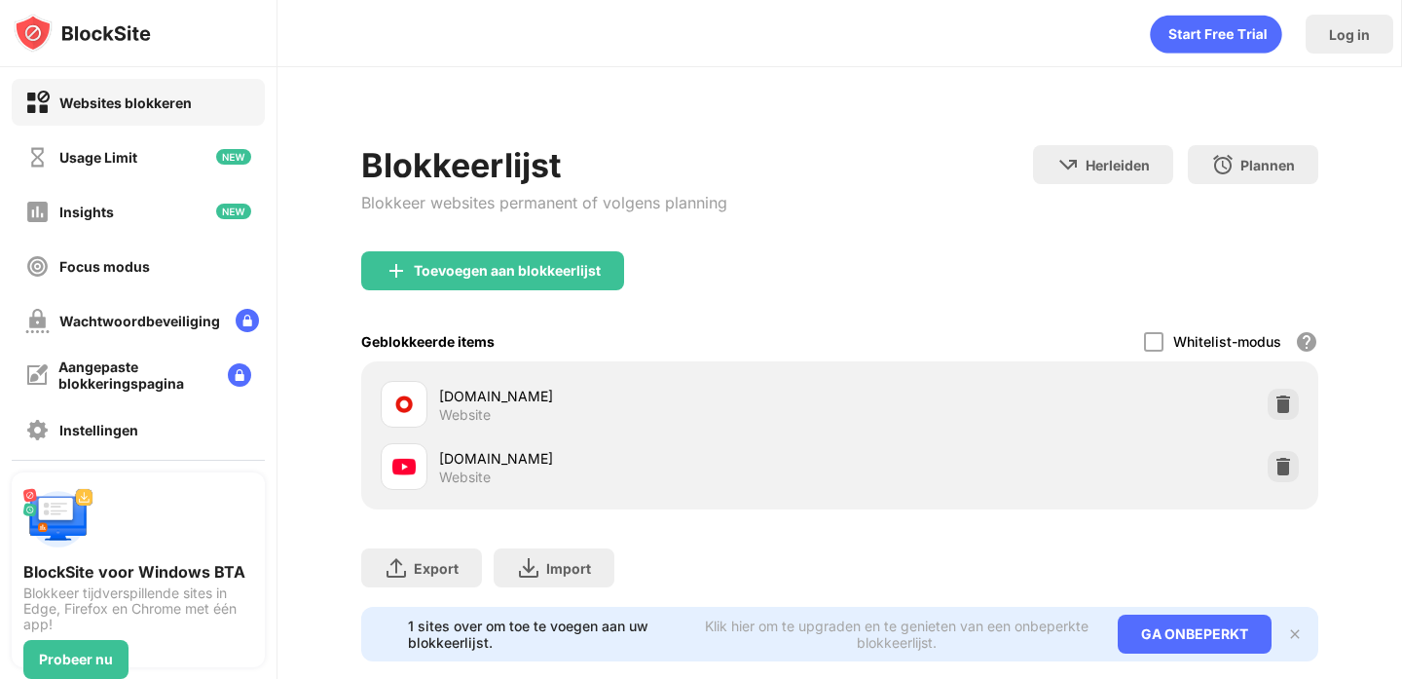 Image resolution: width=1402 pixels, height=679 pixels. Describe the element at coordinates (1267, 165) in the screenshot. I see `div: Plannen` at that location.